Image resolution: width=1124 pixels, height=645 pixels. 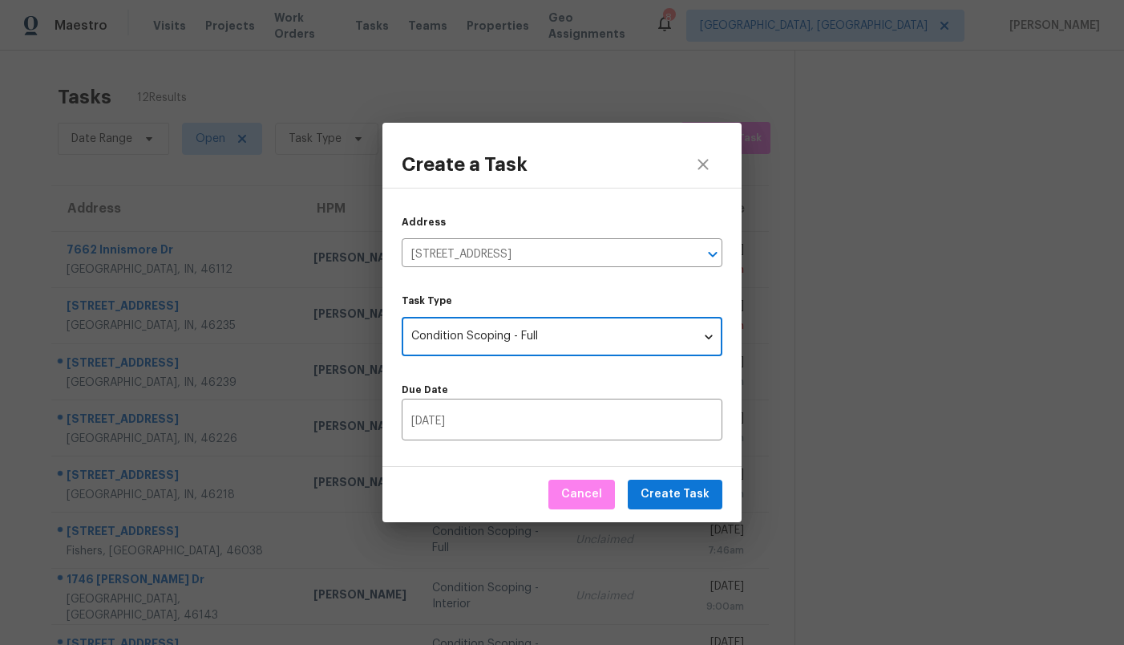 I want to click on button: Open, so click(x=713, y=254).